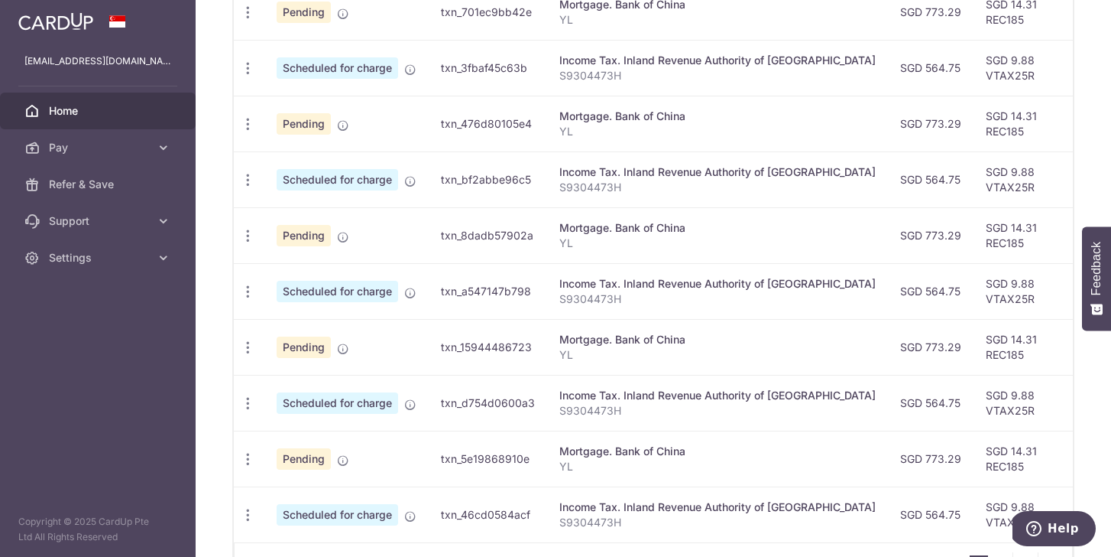  Describe the element at coordinates (488, 179) in the screenshot. I see `td: txn_bf2abbe96c5` at that location.